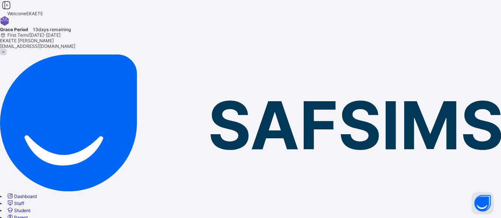  Describe the element at coordinates (22, 210) in the screenshot. I see `span: Student` at that location.